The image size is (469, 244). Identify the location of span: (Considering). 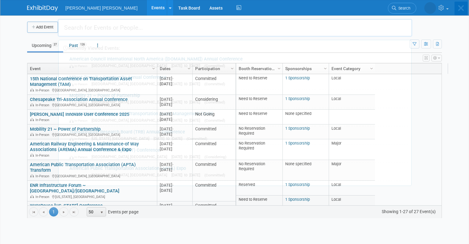
(215, 157).